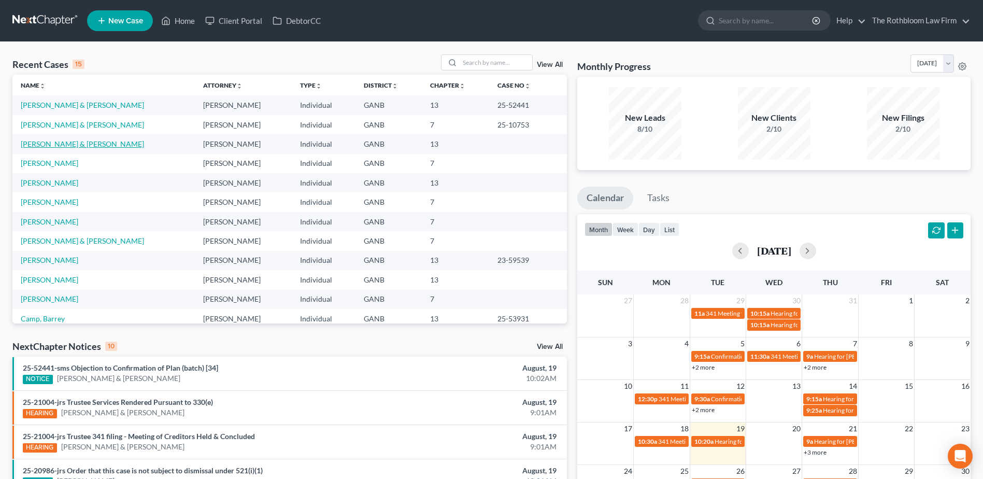 Image resolution: width=983 pixels, height=479 pixels. What do you see at coordinates (886, 282) in the screenshot?
I see `span: Fri` at bounding box center [886, 282].